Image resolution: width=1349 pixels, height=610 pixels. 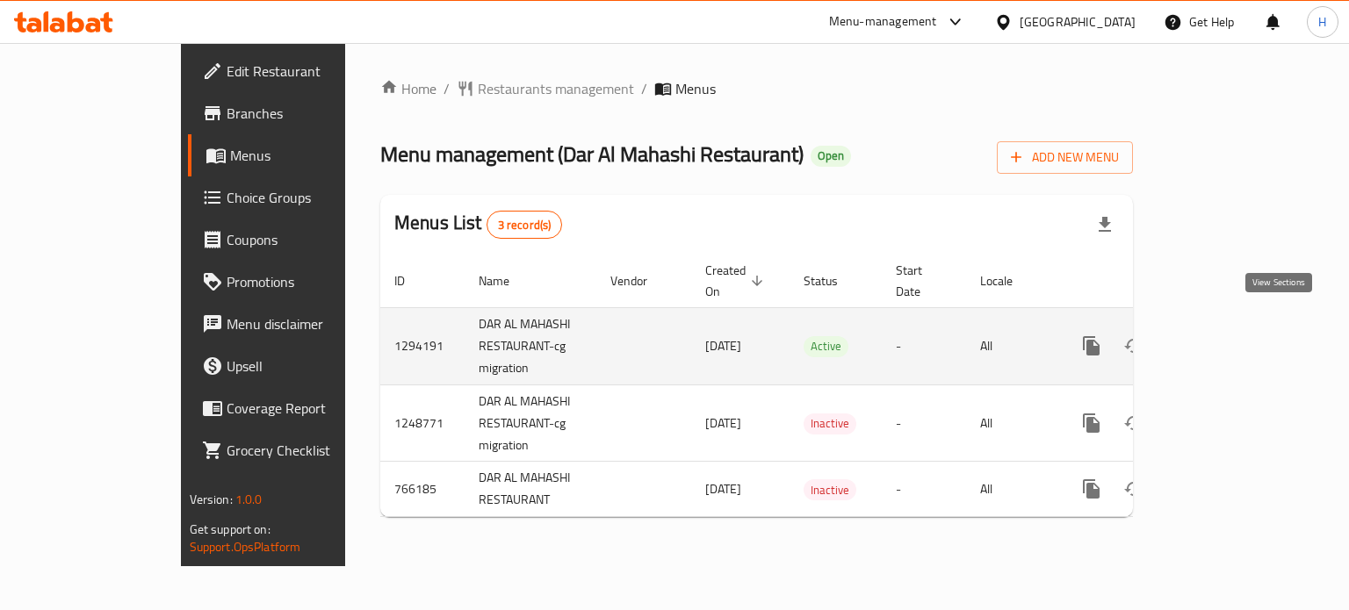 What do you see at coordinates (756, 89) in the screenshot?
I see `nav: breadcrumb` at bounding box center [756, 89].